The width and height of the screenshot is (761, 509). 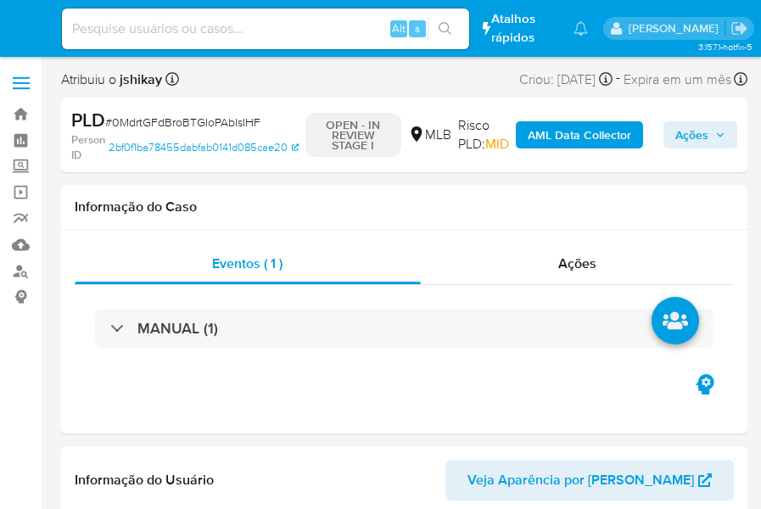 I want to click on span: MID, so click(x=497, y=143).